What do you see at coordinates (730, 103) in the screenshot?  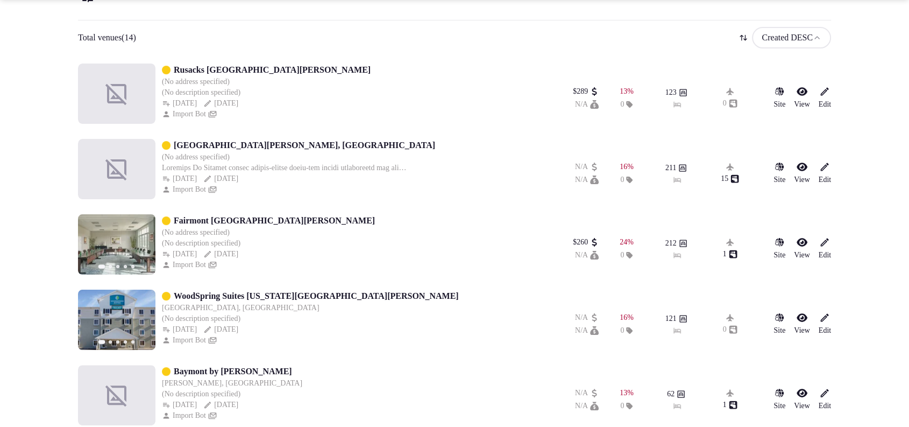 I see `div: 0` at bounding box center [730, 103].